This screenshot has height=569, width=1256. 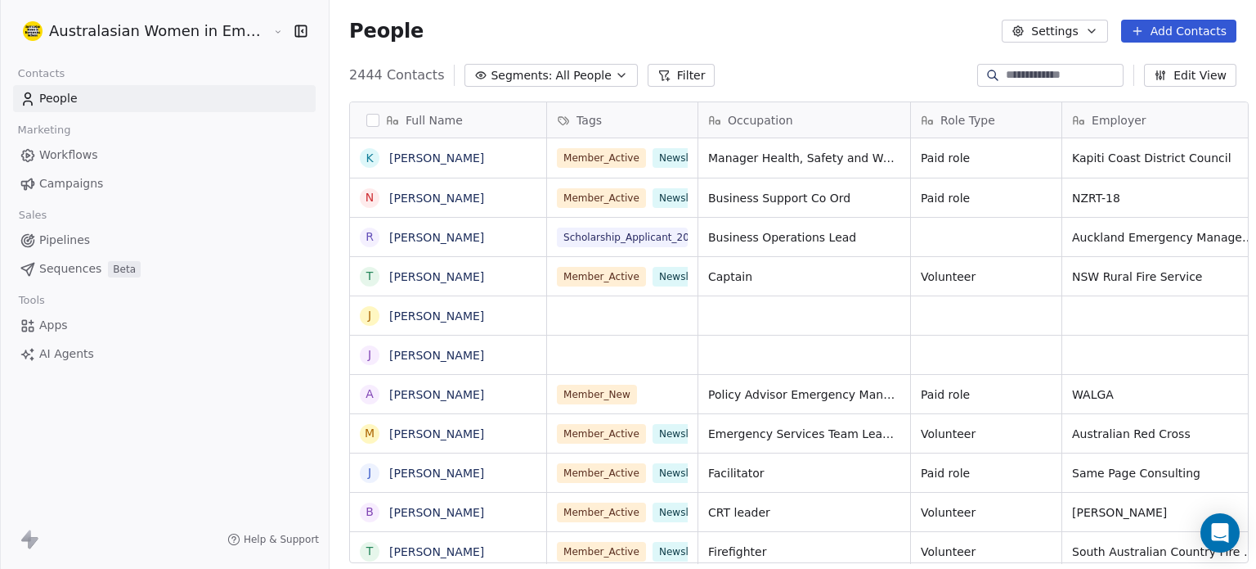 I want to click on div: R, so click(x=370, y=236).